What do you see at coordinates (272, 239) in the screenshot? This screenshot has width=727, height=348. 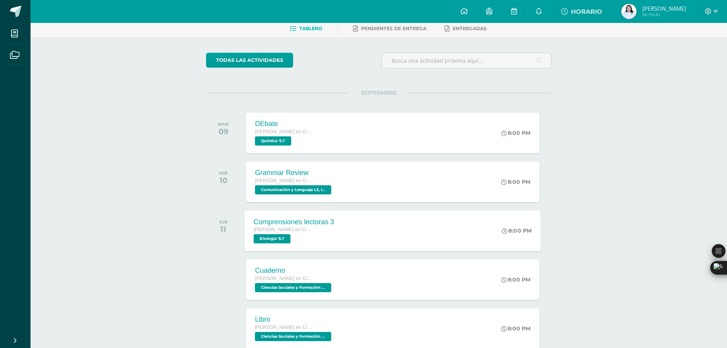 I see `span: Biología '5.1'` at bounding box center [272, 239].